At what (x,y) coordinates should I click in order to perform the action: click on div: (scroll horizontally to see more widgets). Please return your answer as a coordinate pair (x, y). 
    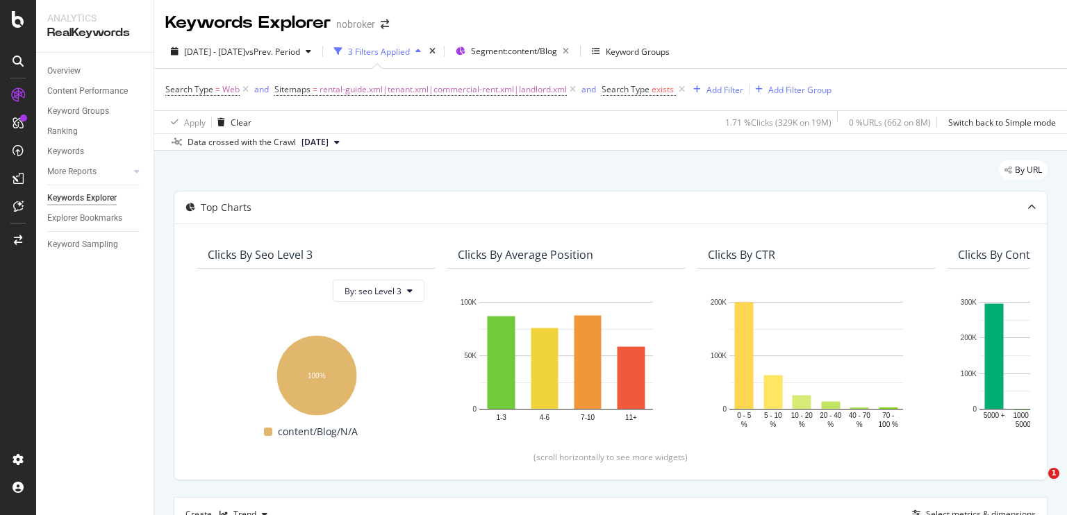
    Looking at the image, I should click on (610, 457).